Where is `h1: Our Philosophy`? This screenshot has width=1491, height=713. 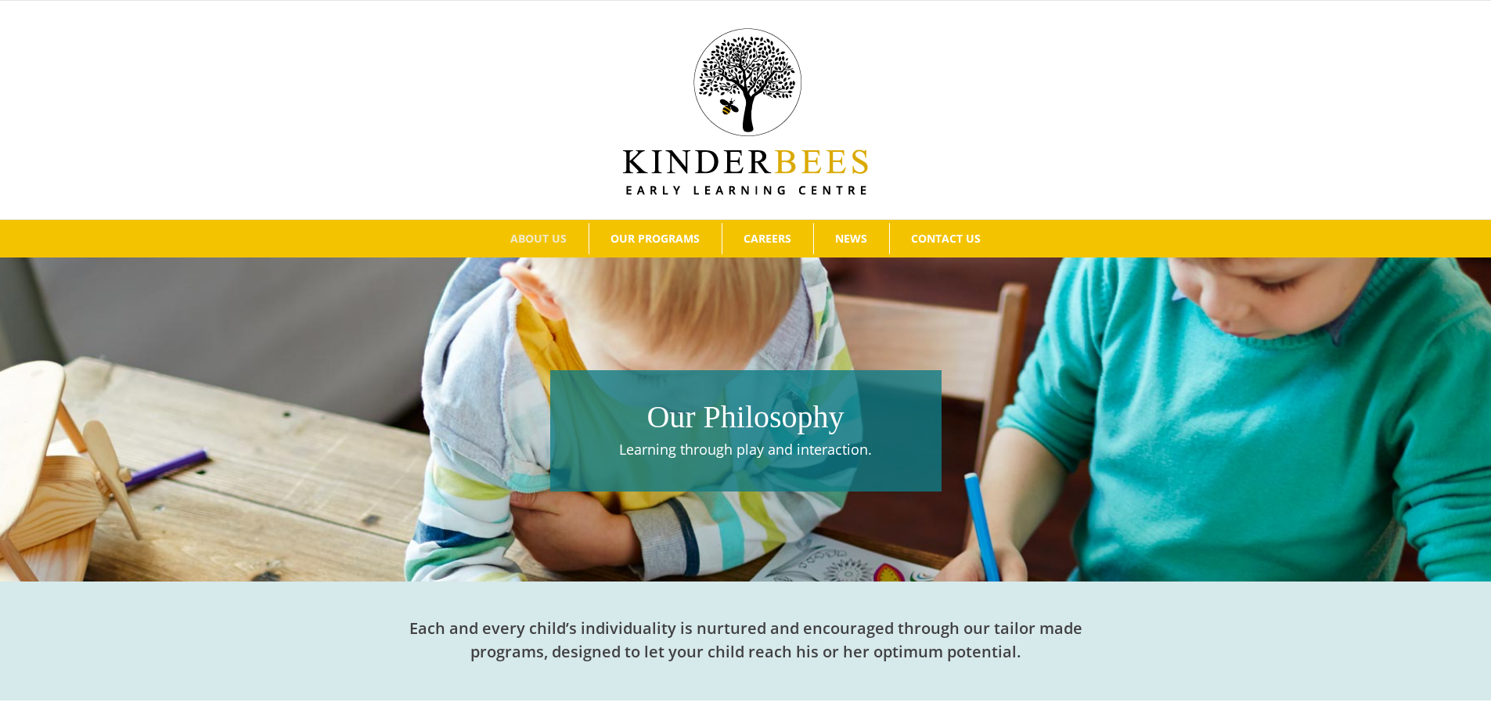 h1: Our Philosophy is located at coordinates (746, 417).